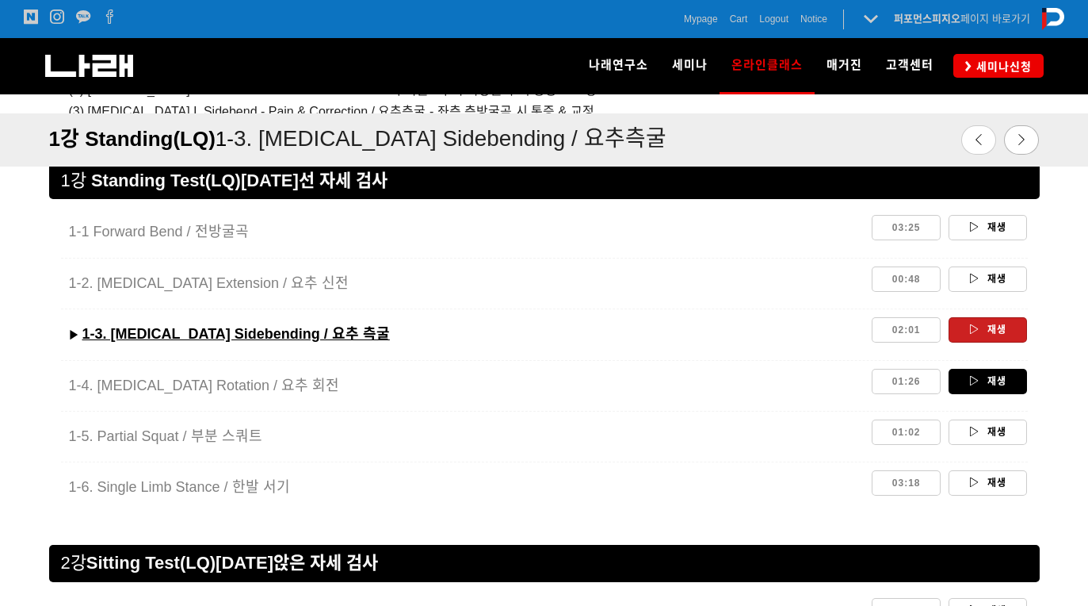  Describe the element at coordinates (844, 66) in the screenshot. I see `a: 매거진` at that location.